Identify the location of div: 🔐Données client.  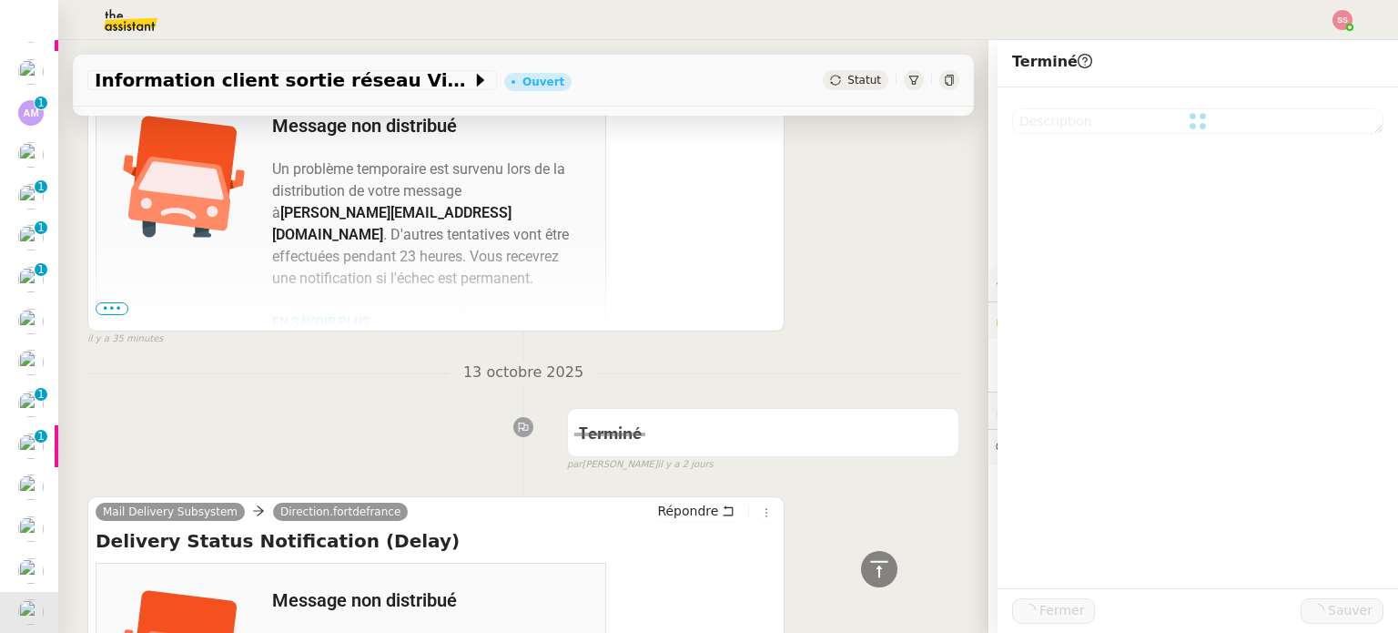
(1194, 320).